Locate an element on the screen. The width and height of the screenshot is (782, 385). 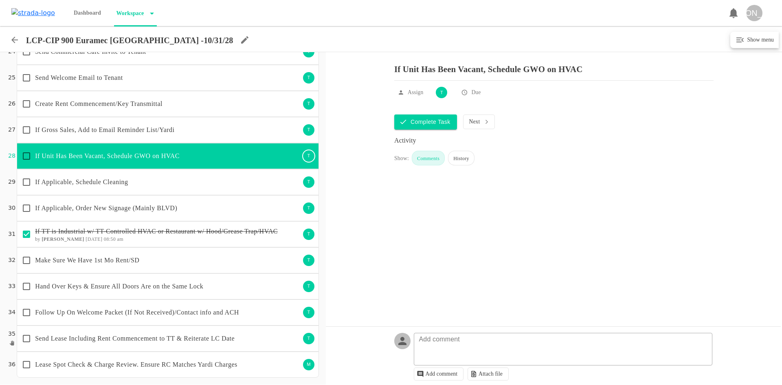
div: Comments is located at coordinates (428, 158).